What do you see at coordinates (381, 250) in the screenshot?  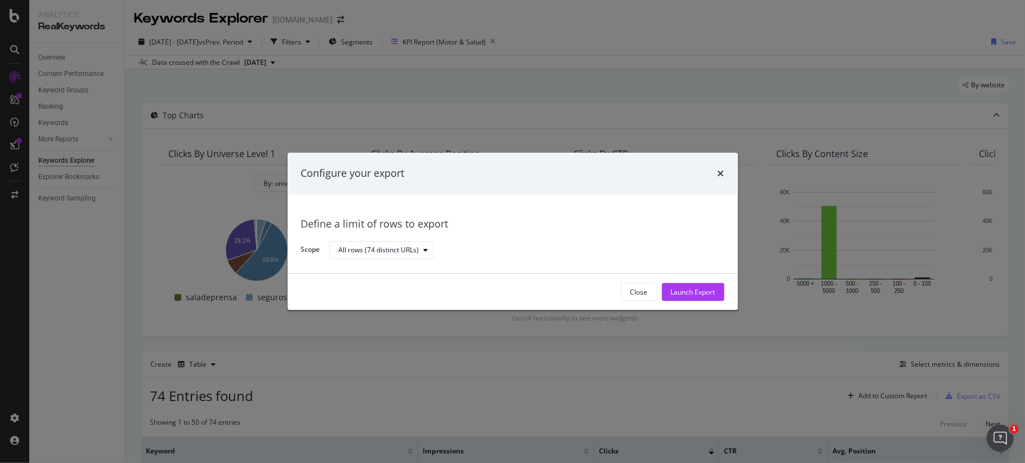 I see `button: All rows (74 distinct URLs)` at bounding box center [381, 250].